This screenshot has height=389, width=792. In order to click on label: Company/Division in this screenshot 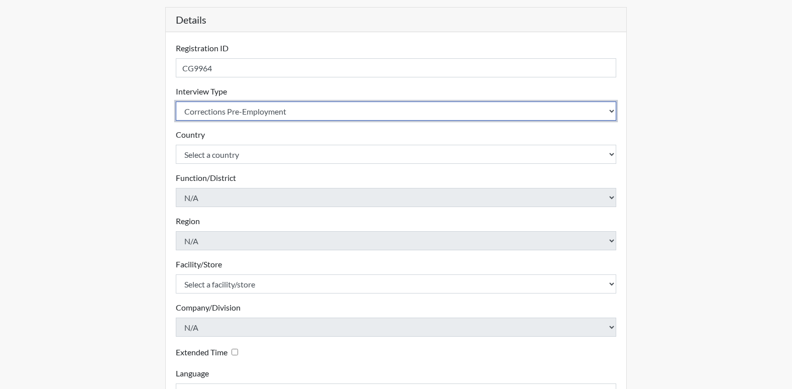, I will do `click(208, 307)`.